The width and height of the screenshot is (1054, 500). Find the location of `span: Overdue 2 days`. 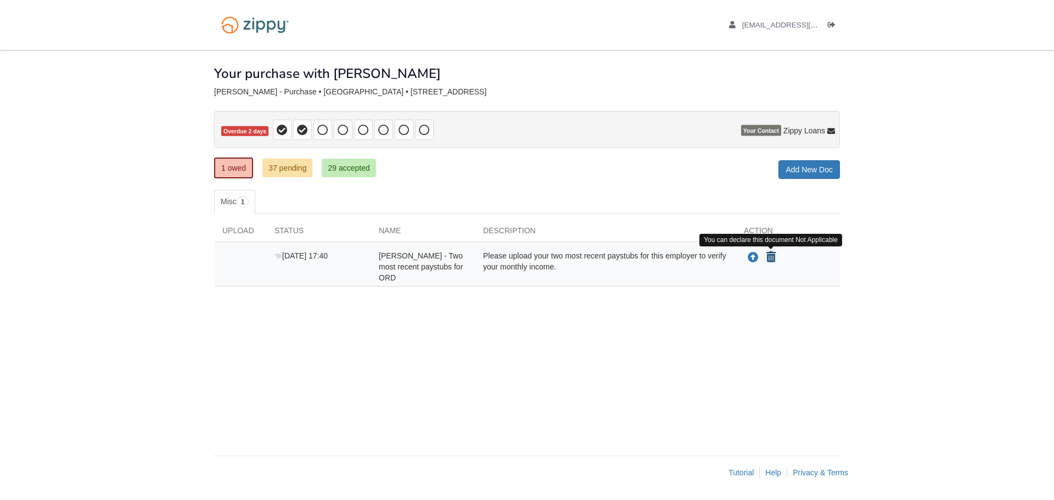

span: Overdue 2 days is located at coordinates (245, 131).